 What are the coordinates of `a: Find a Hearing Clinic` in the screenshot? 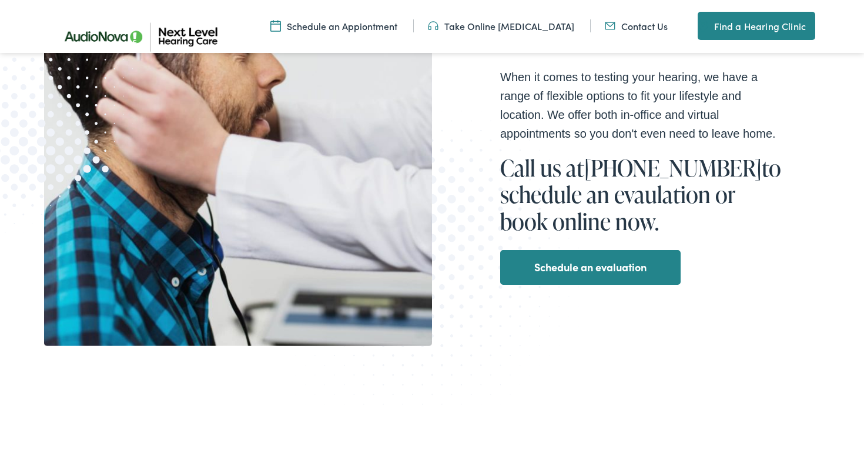 It's located at (757, 26).